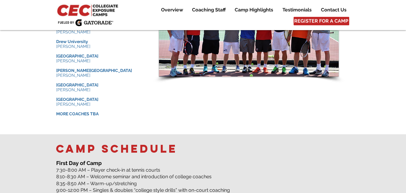 The height and width of the screenshot is (193, 406). What do you see at coordinates (117, 148) in the screenshot?
I see `span: Camp schedule` at bounding box center [117, 148].